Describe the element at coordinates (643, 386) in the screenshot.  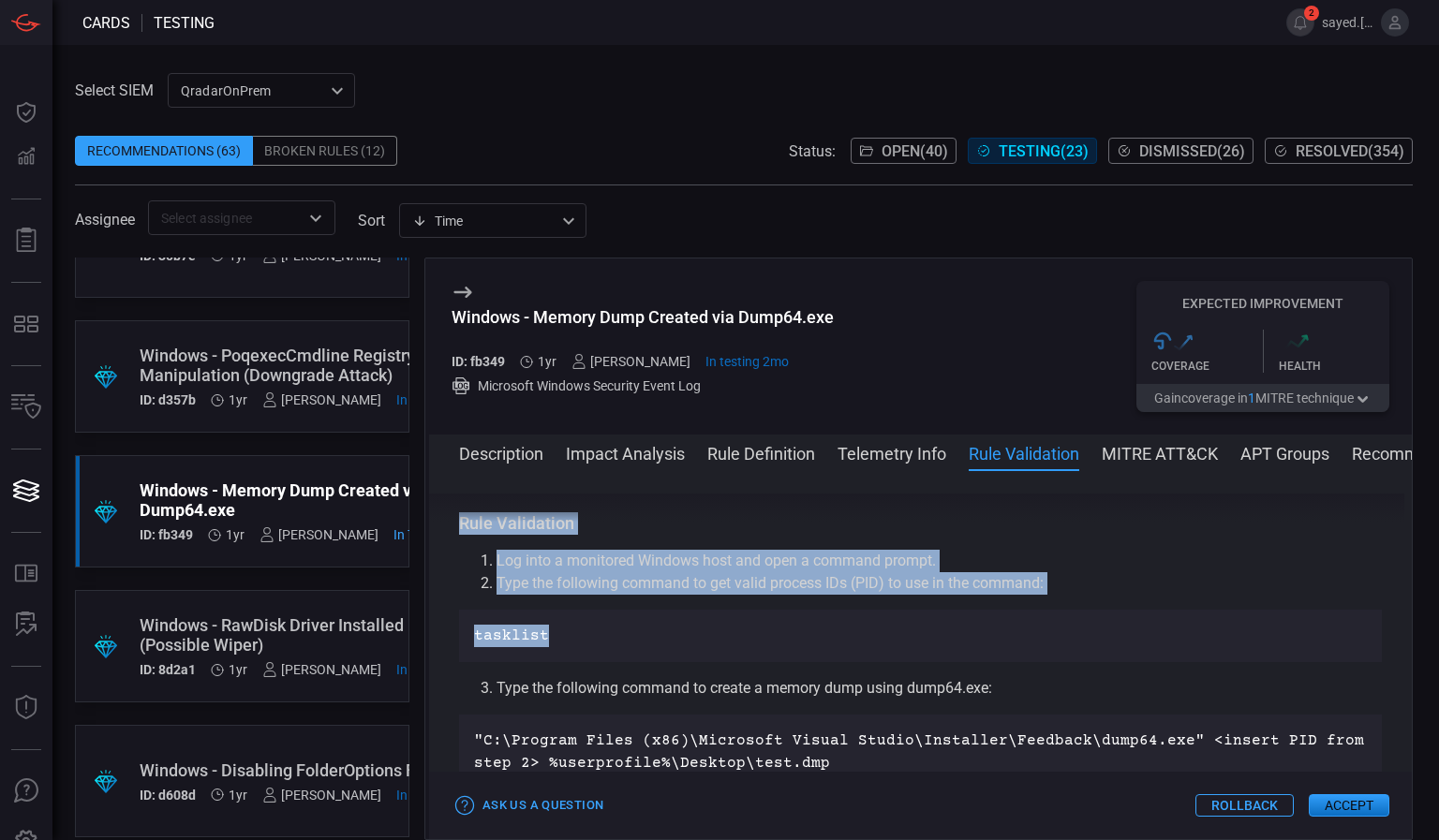
I see `div: Microsoft Windows Security Event Log` at that location.